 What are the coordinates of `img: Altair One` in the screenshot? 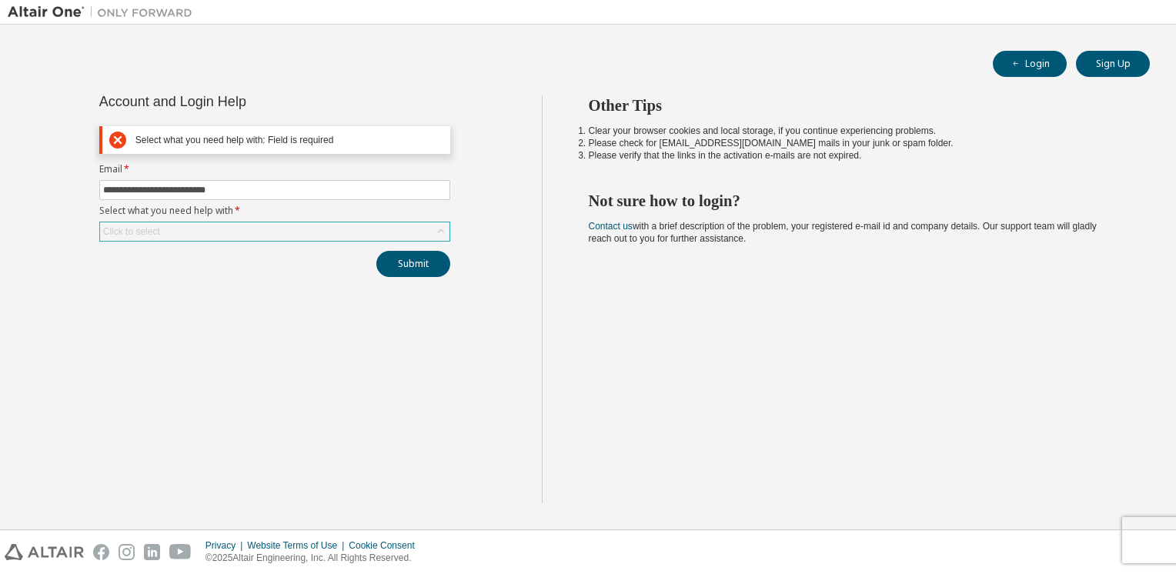 It's located at (104, 12).